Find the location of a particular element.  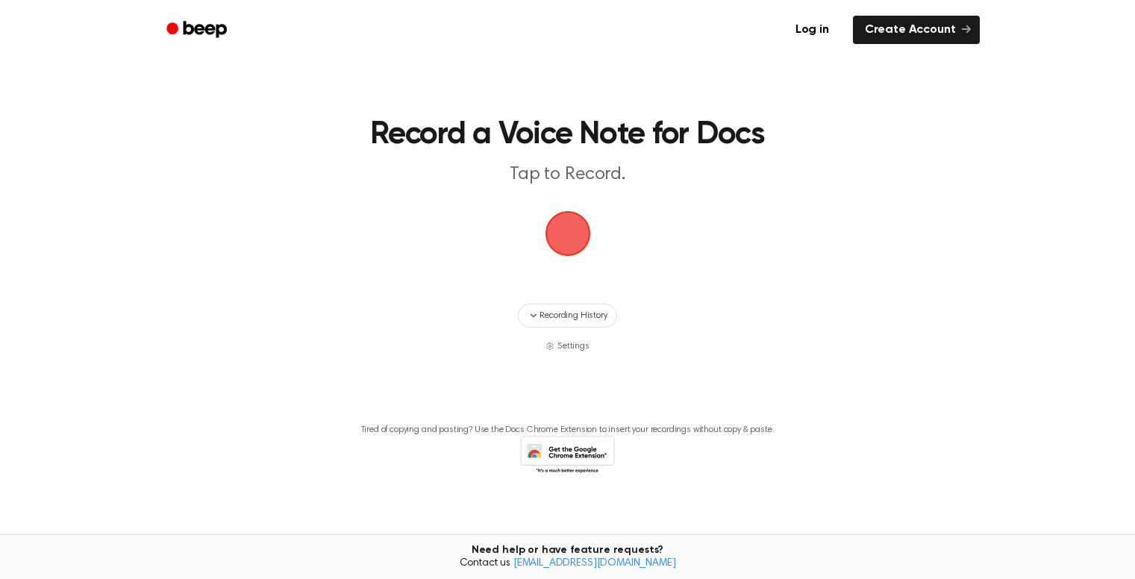

span: Settings is located at coordinates (573, 346).